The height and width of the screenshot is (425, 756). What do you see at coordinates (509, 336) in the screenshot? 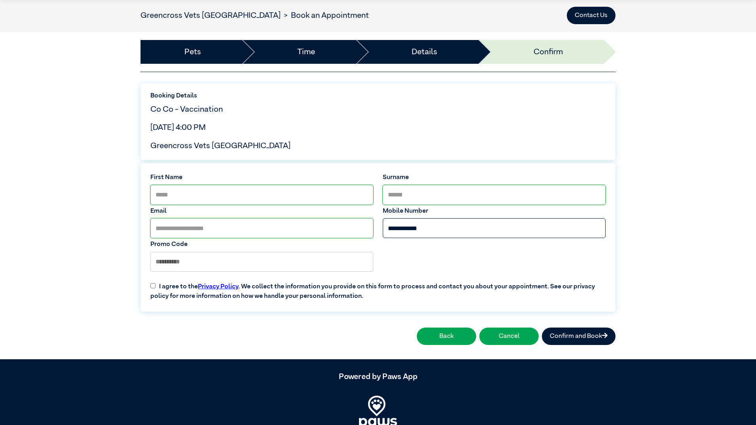
I see `button: Cancel` at bounding box center [509, 336].